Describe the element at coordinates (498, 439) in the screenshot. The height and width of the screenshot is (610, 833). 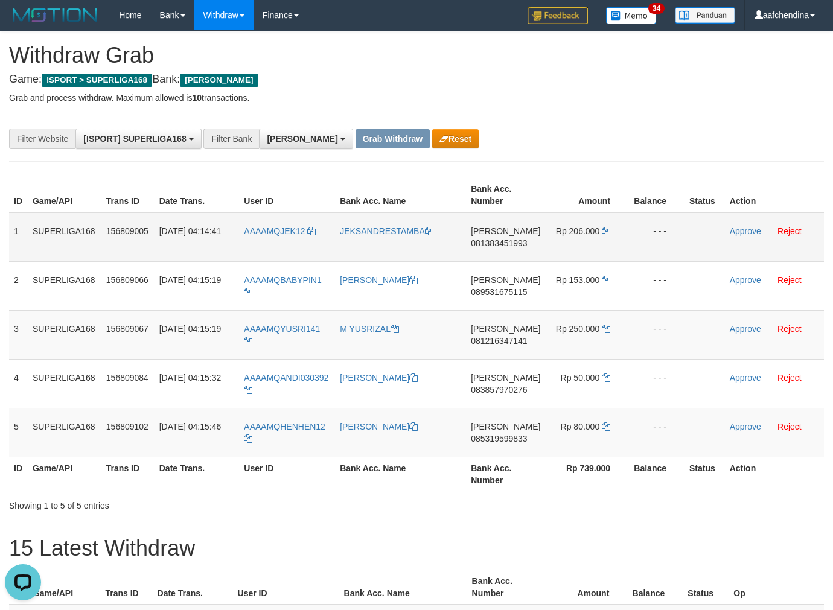
I see `span: Copy 085319599833 to clipboard` at that location.